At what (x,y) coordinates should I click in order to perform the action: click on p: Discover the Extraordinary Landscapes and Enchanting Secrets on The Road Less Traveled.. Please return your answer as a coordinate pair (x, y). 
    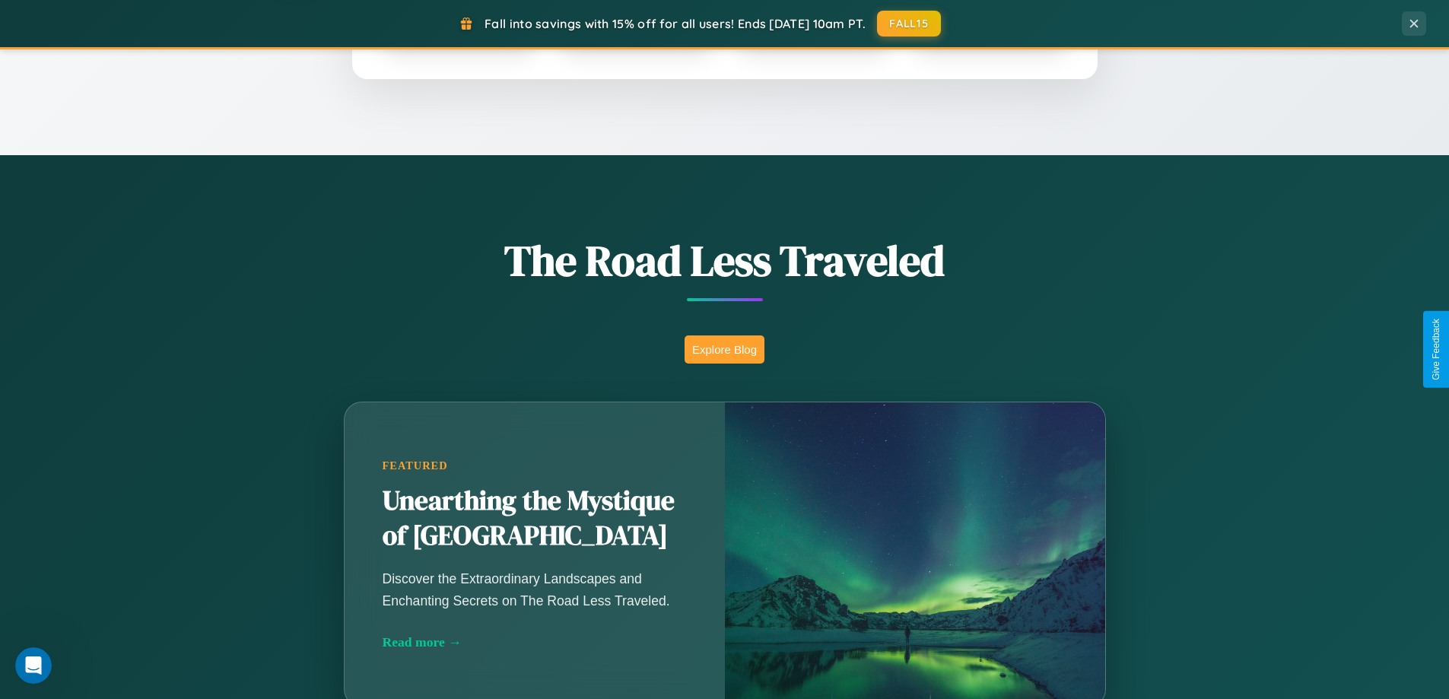
    Looking at the image, I should click on (535, 589).